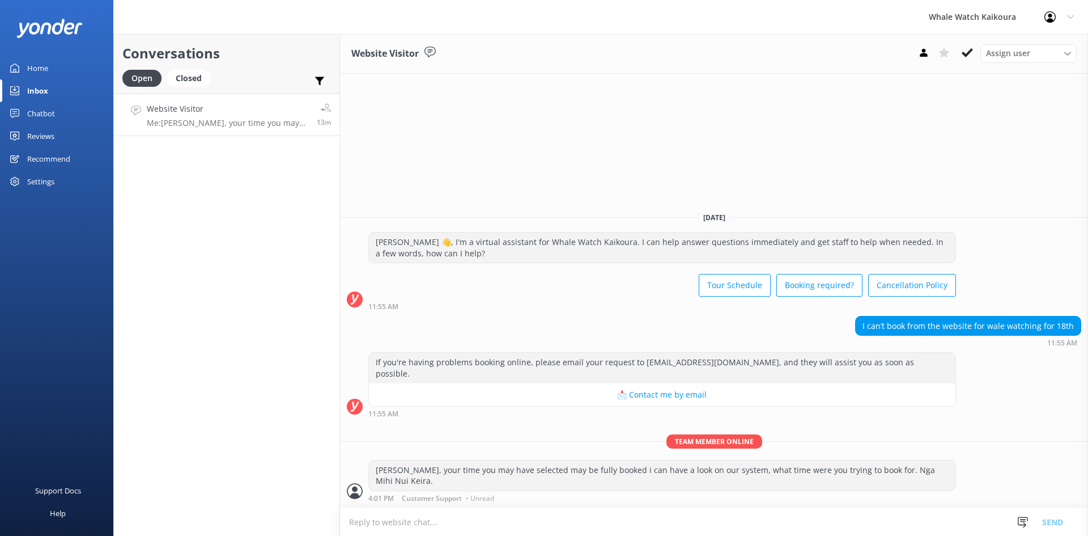  I want to click on a: Closed, so click(192, 78).